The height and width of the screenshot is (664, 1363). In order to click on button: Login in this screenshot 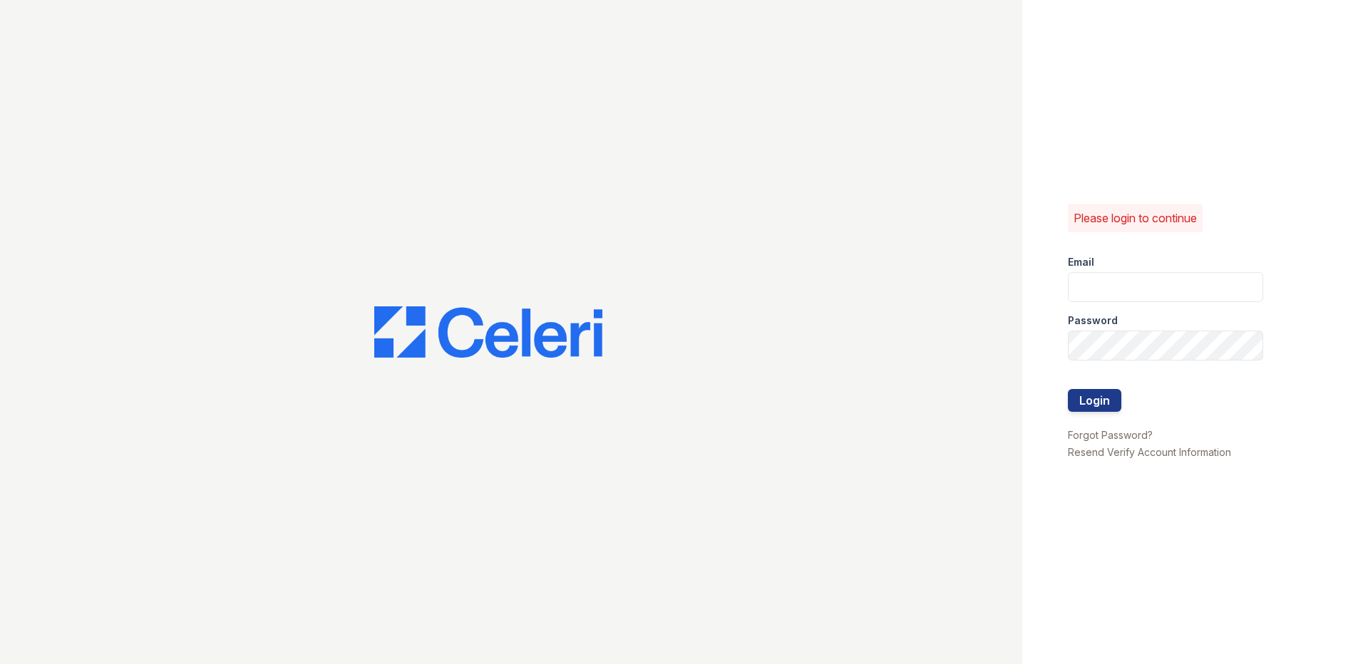, I will do `click(1094, 401)`.